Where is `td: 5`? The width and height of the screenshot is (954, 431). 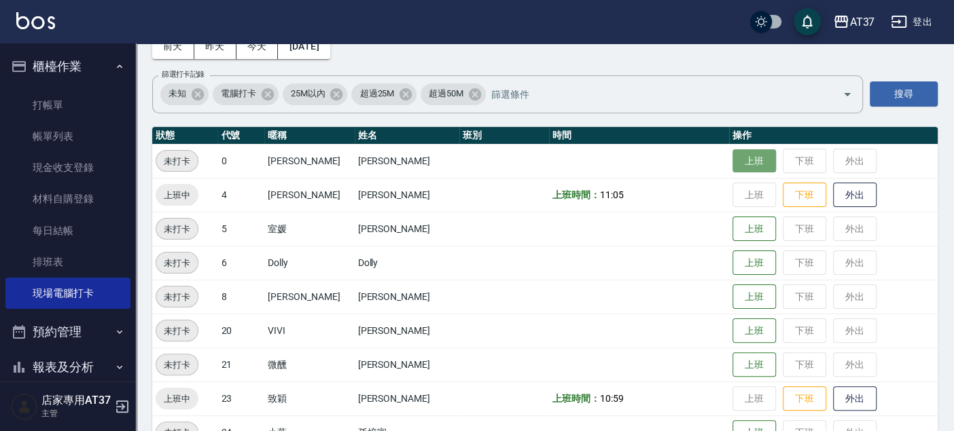
td: 5 is located at coordinates (240, 229).